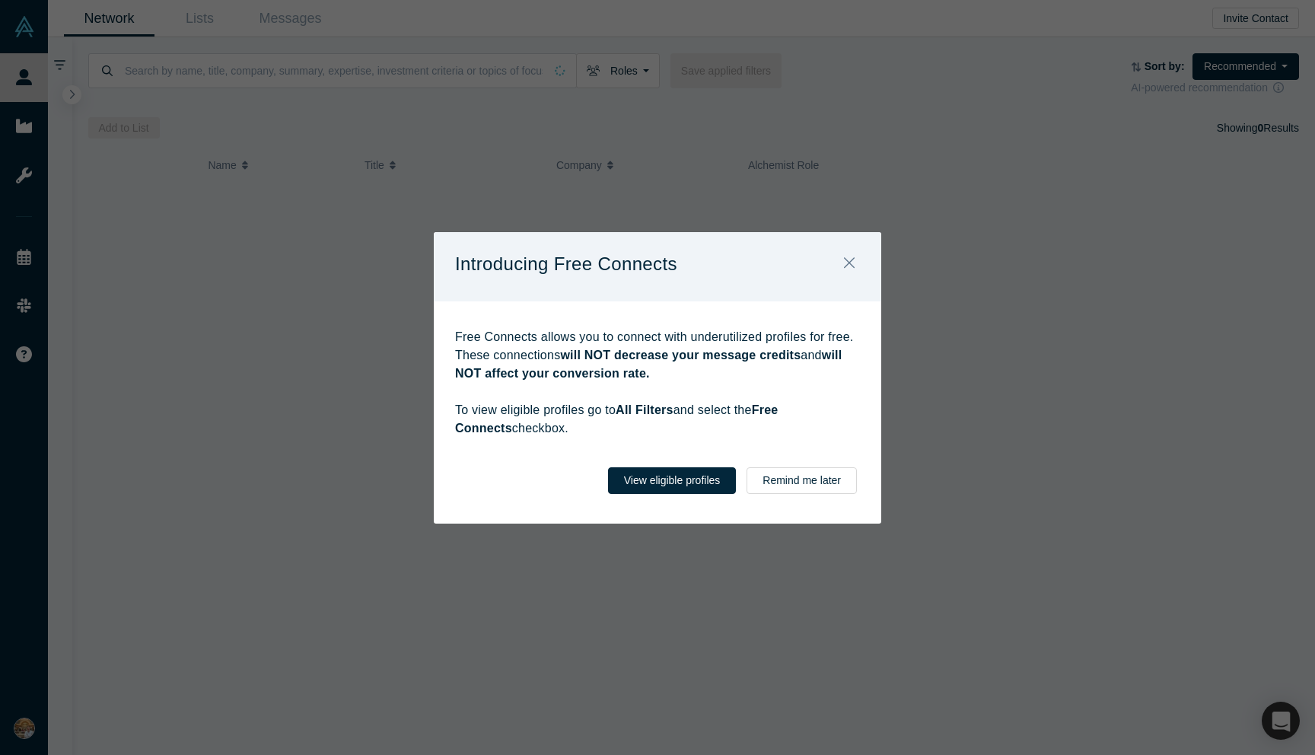  What do you see at coordinates (801, 480) in the screenshot?
I see `button: Remind me later` at bounding box center [801, 480].